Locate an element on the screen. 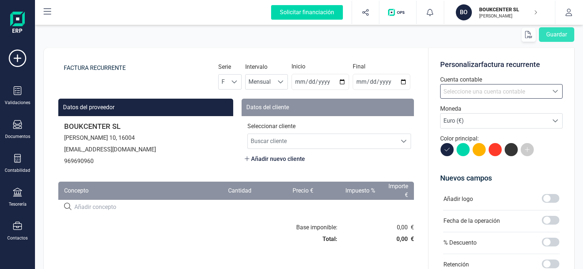  p: 969690960 is located at coordinates (146, 162).